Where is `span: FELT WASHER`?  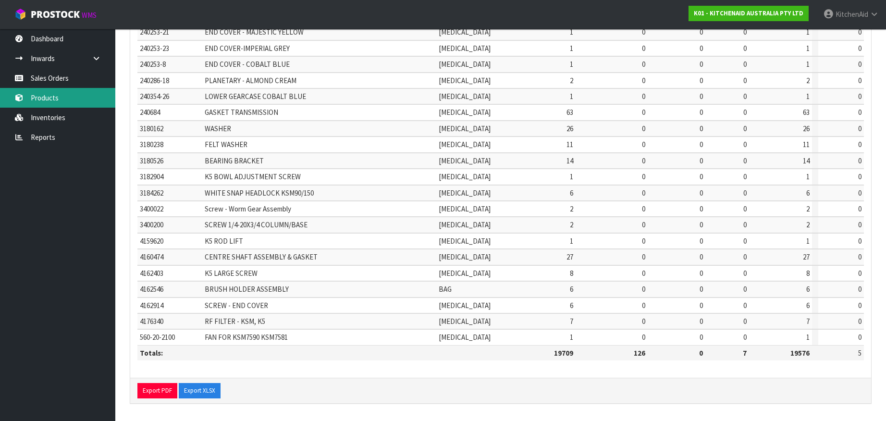 span: FELT WASHER is located at coordinates (226, 144).